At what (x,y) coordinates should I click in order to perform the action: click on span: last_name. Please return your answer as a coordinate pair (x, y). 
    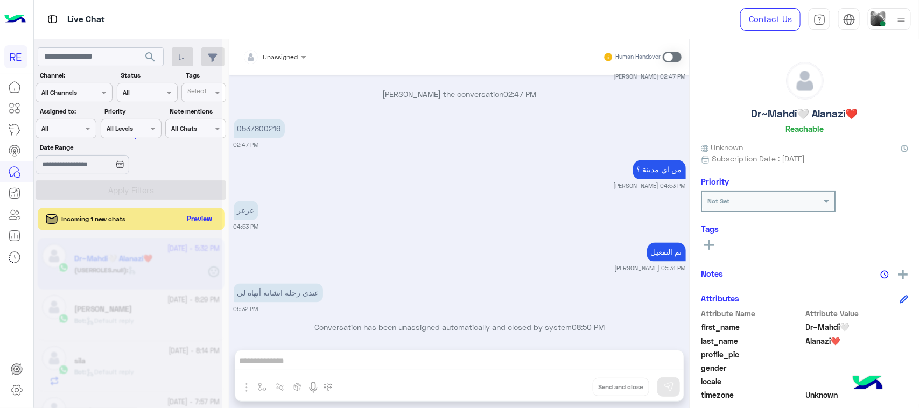
    Looking at the image, I should click on (752, 341).